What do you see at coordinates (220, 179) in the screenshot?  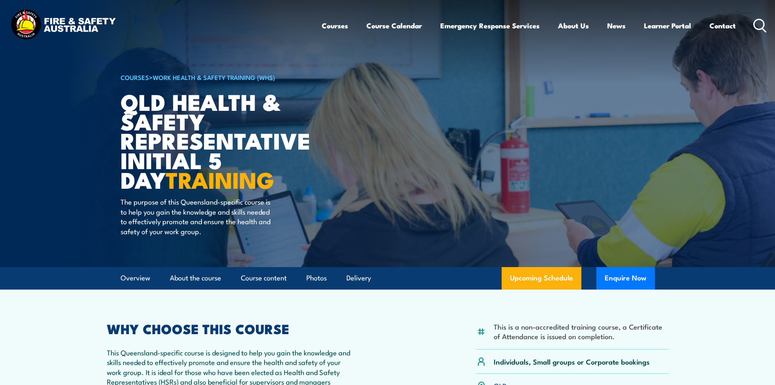 I see `strong: TRAINING` at bounding box center [220, 179].